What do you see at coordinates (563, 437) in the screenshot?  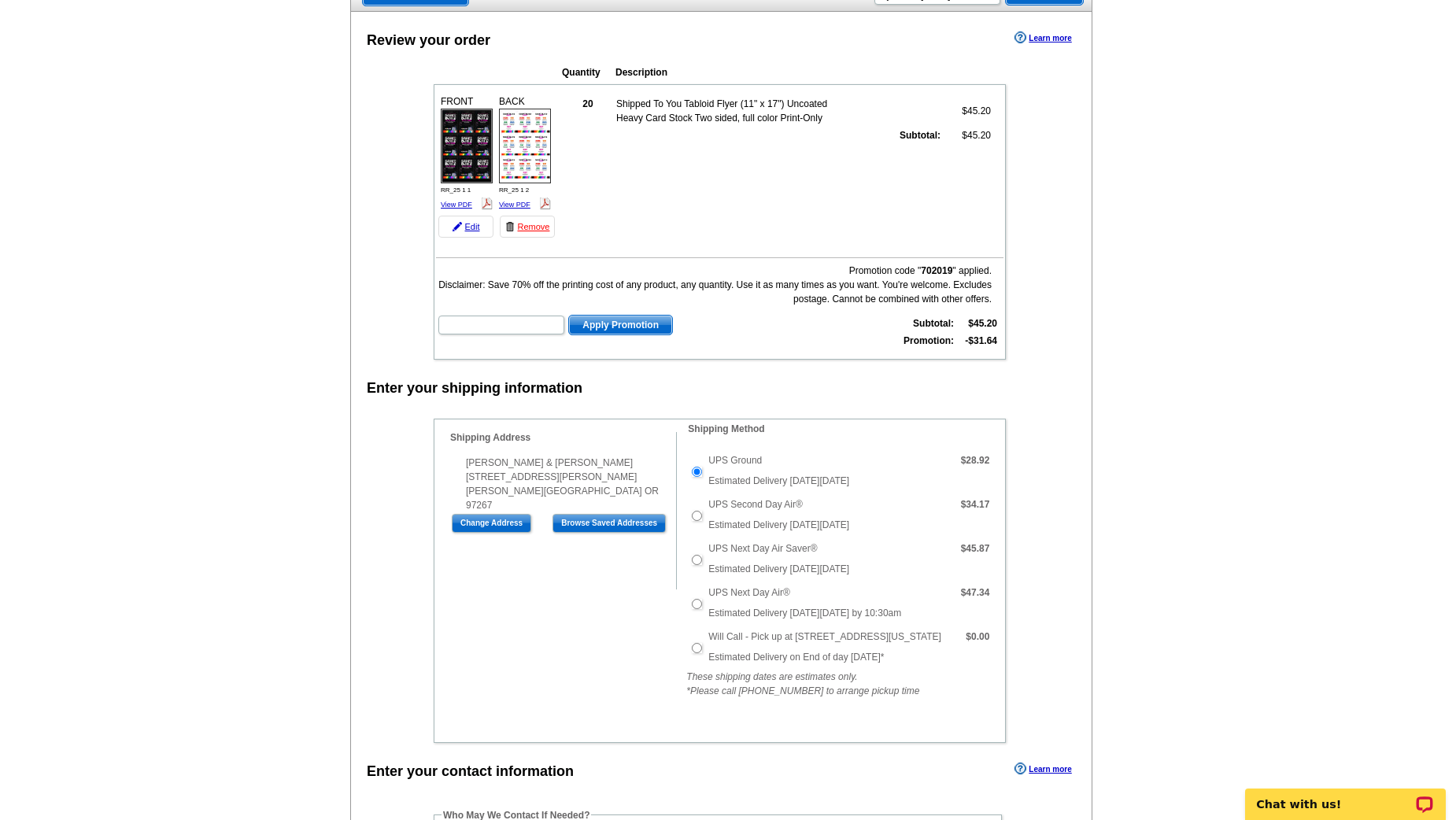 I see `h4: Shipping Address` at bounding box center [563, 437].